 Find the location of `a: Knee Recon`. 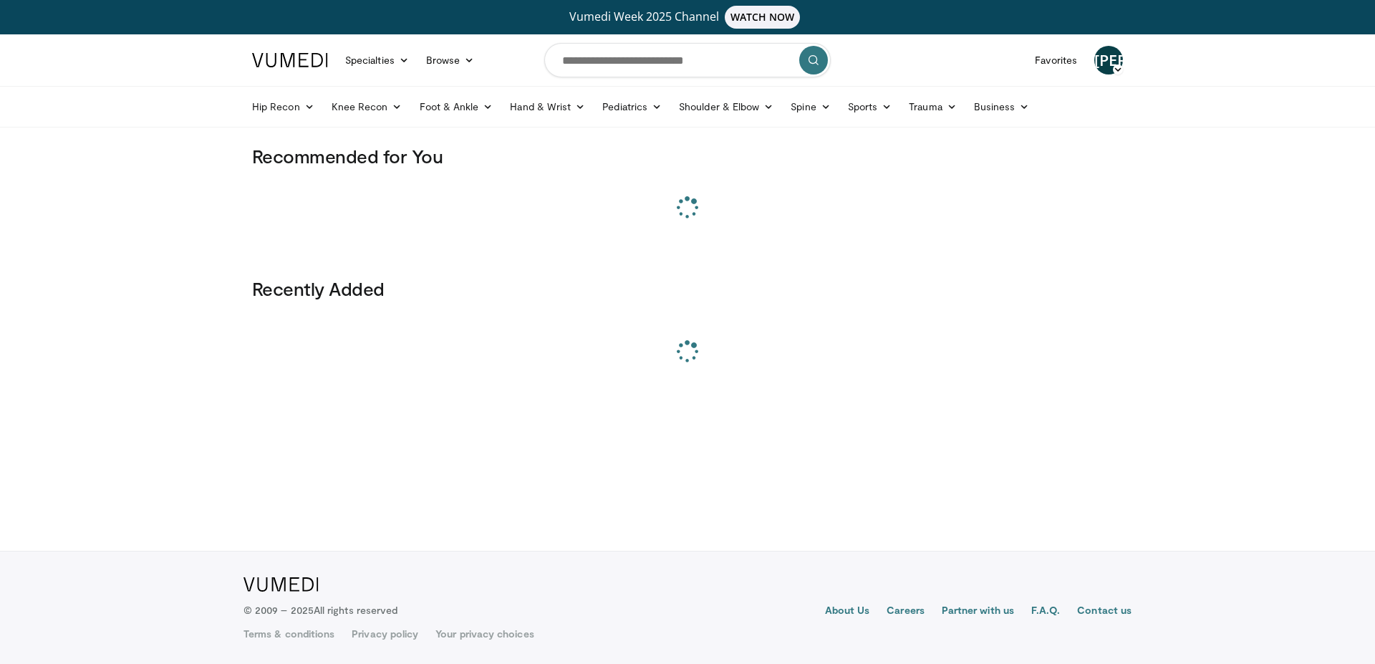

a: Knee Recon is located at coordinates (367, 107).